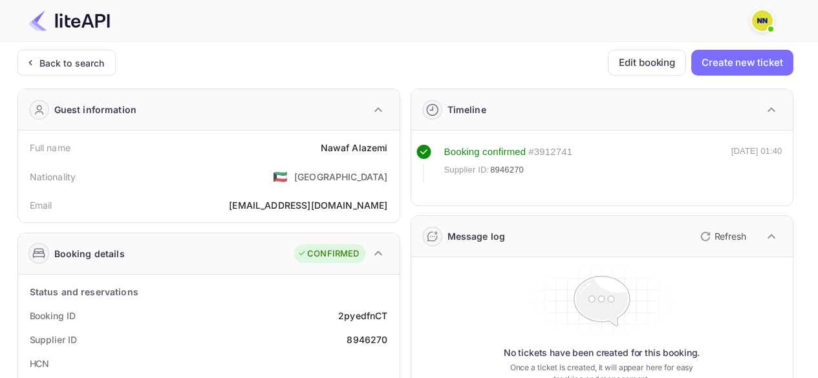 This screenshot has height=378, width=818. I want to click on div: Email, so click(41, 205).